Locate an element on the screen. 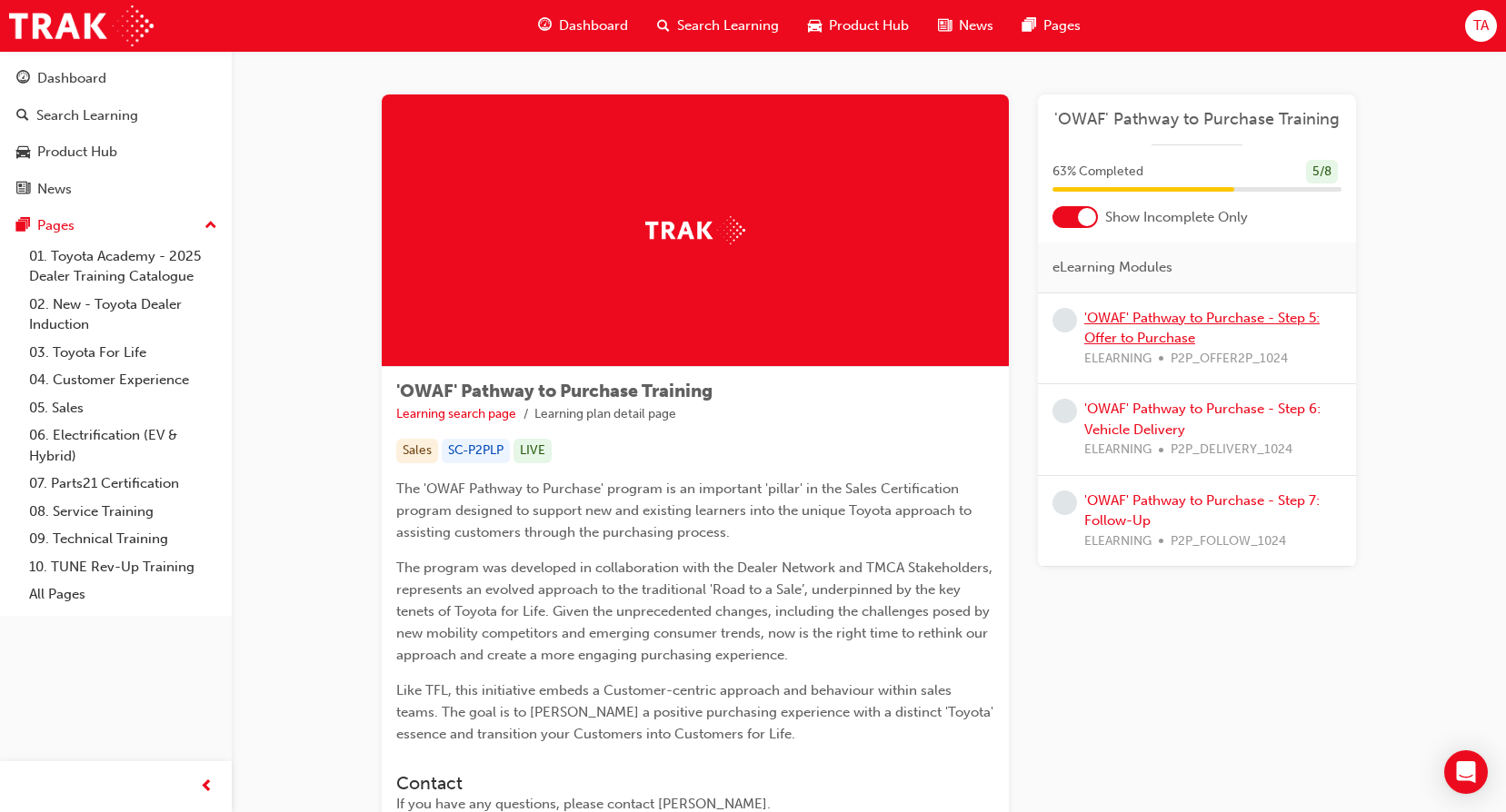 Image resolution: width=1506 pixels, height=812 pixels. span: Like TFL, this initiative embeds a Customer-centric approach and behaviour within sales teams. Th... is located at coordinates (696, 713).